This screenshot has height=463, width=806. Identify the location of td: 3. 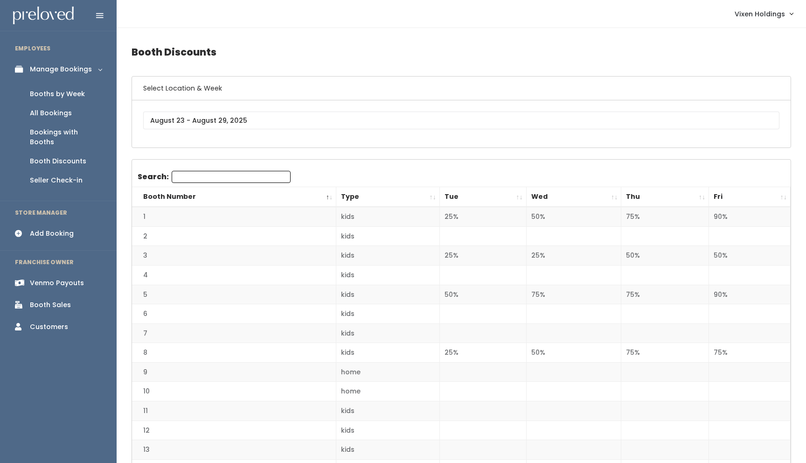
(234, 256).